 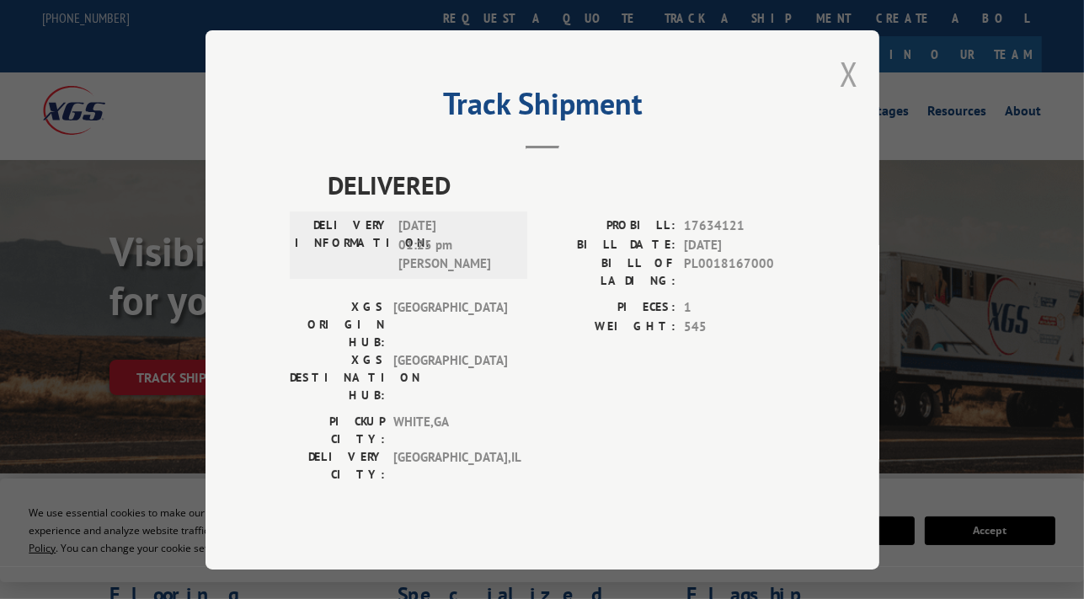 I want to click on span: DELIVERED, so click(x=561, y=185).